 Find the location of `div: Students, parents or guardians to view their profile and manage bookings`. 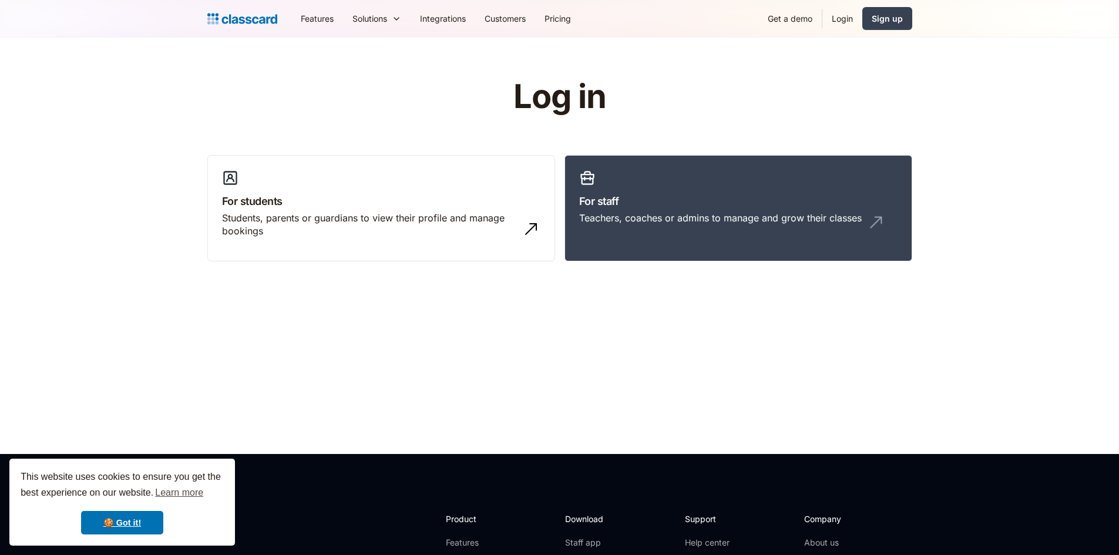

div: Students, parents or guardians to view their profile and manage bookings is located at coordinates (370, 224).